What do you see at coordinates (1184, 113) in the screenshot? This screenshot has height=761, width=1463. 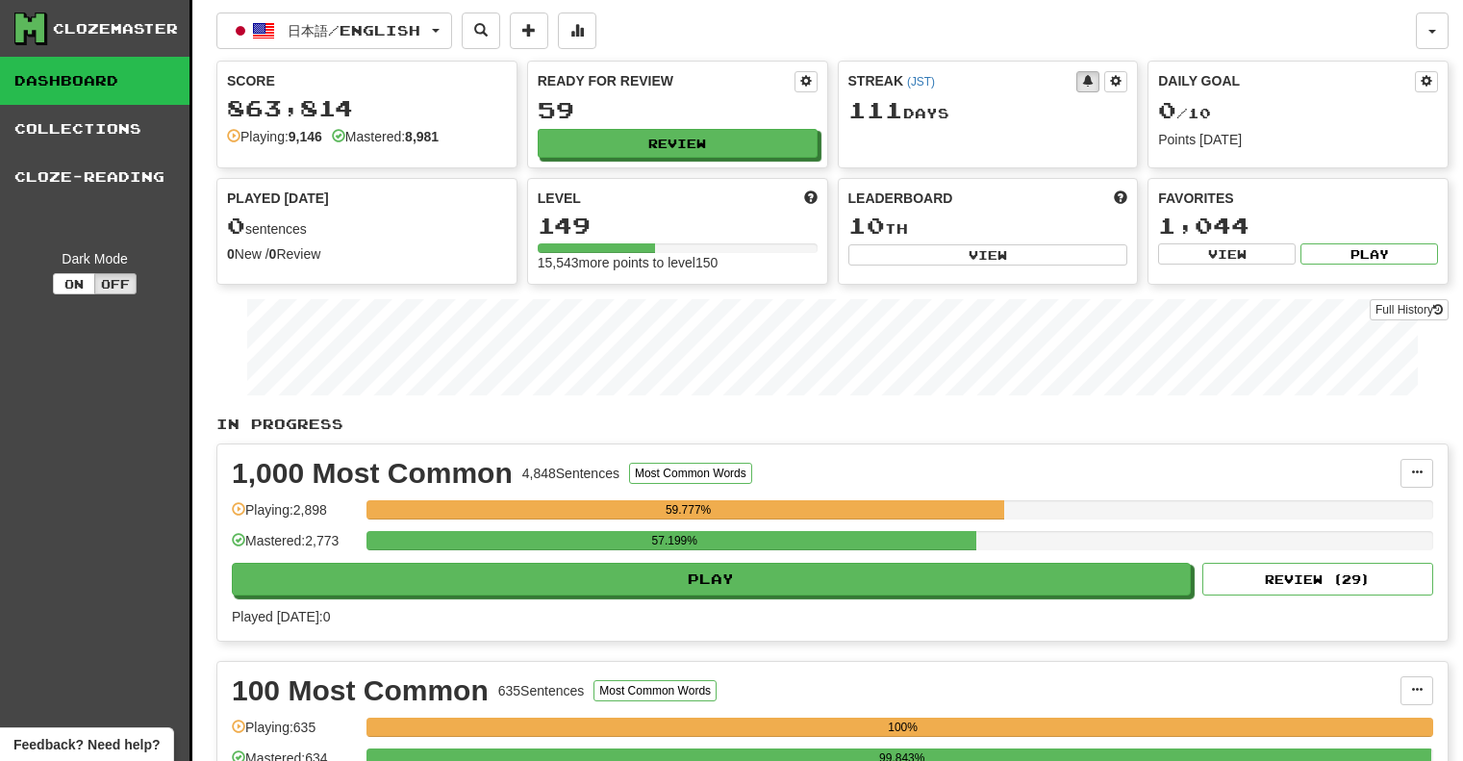 I see `span: / 10` at bounding box center [1184, 113].